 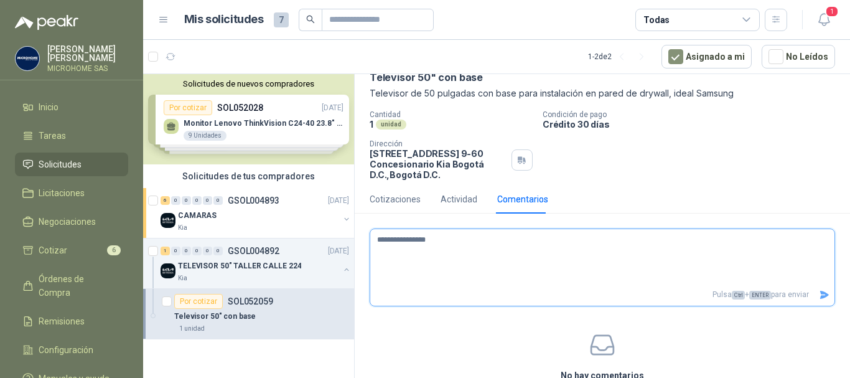 What do you see at coordinates (824, 20) in the screenshot?
I see `button: 1` at bounding box center [824, 20].